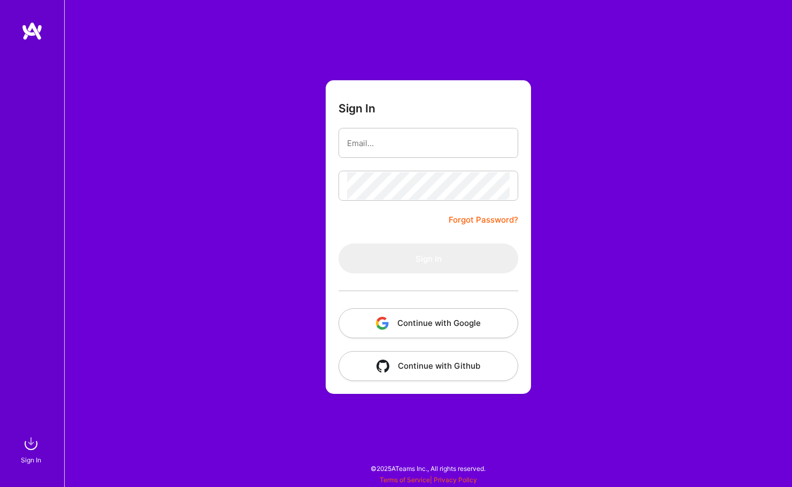  I want to click on div: © 2025 ATeams Inc., All rights reserved., so click(428, 468).